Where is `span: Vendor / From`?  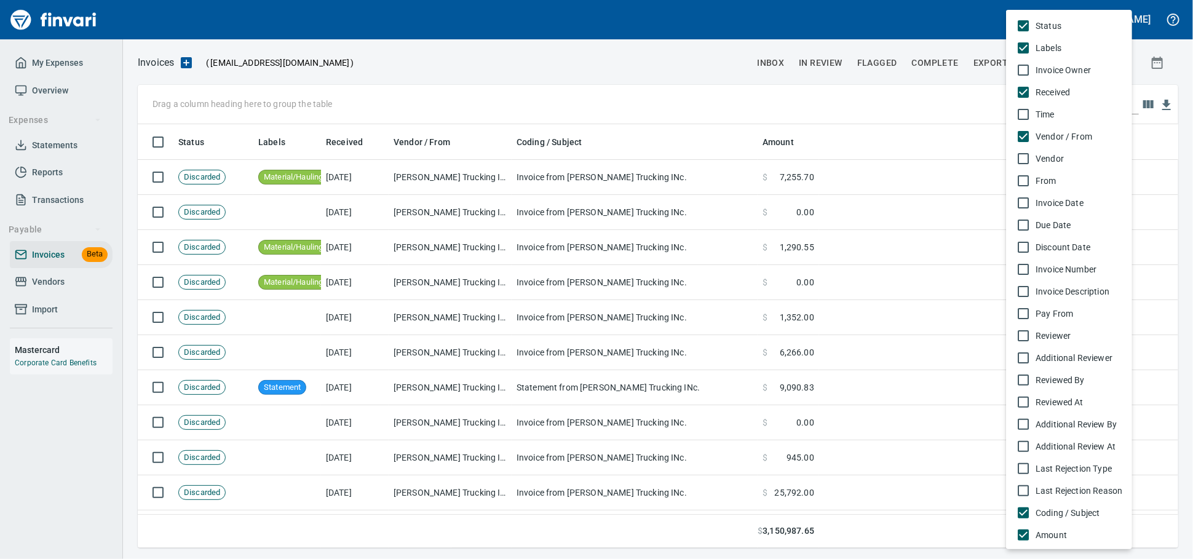 span: Vendor / From is located at coordinates (1079, 137).